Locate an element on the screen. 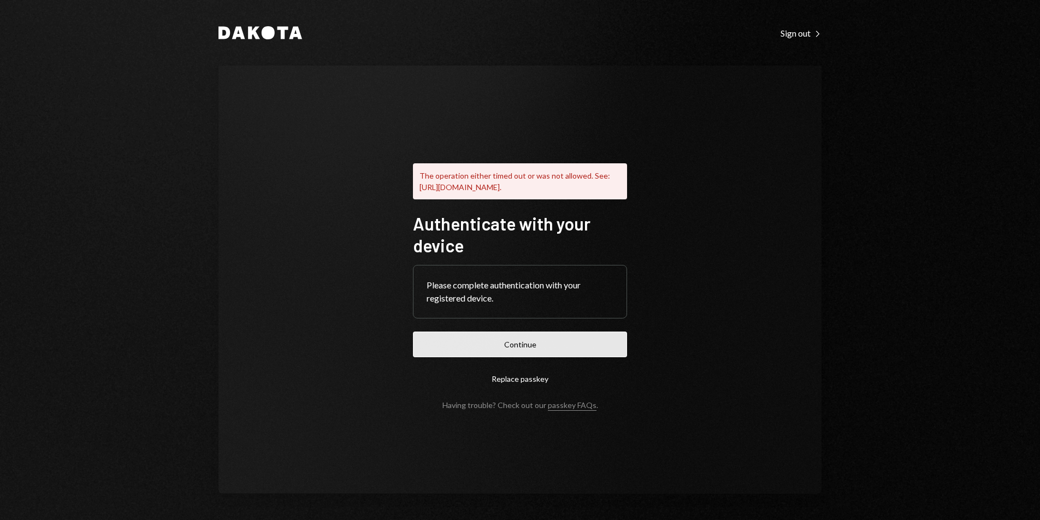 The image size is (1040, 520). a: Sign out is located at coordinates (801, 33).